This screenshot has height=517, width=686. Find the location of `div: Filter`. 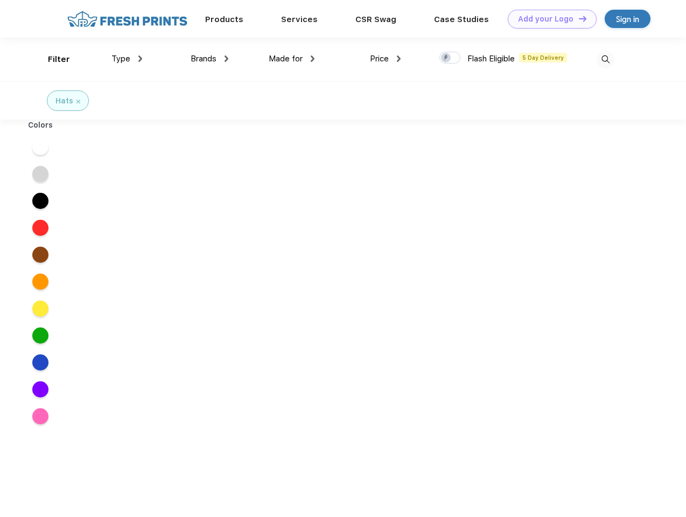

div: Filter is located at coordinates (59, 59).